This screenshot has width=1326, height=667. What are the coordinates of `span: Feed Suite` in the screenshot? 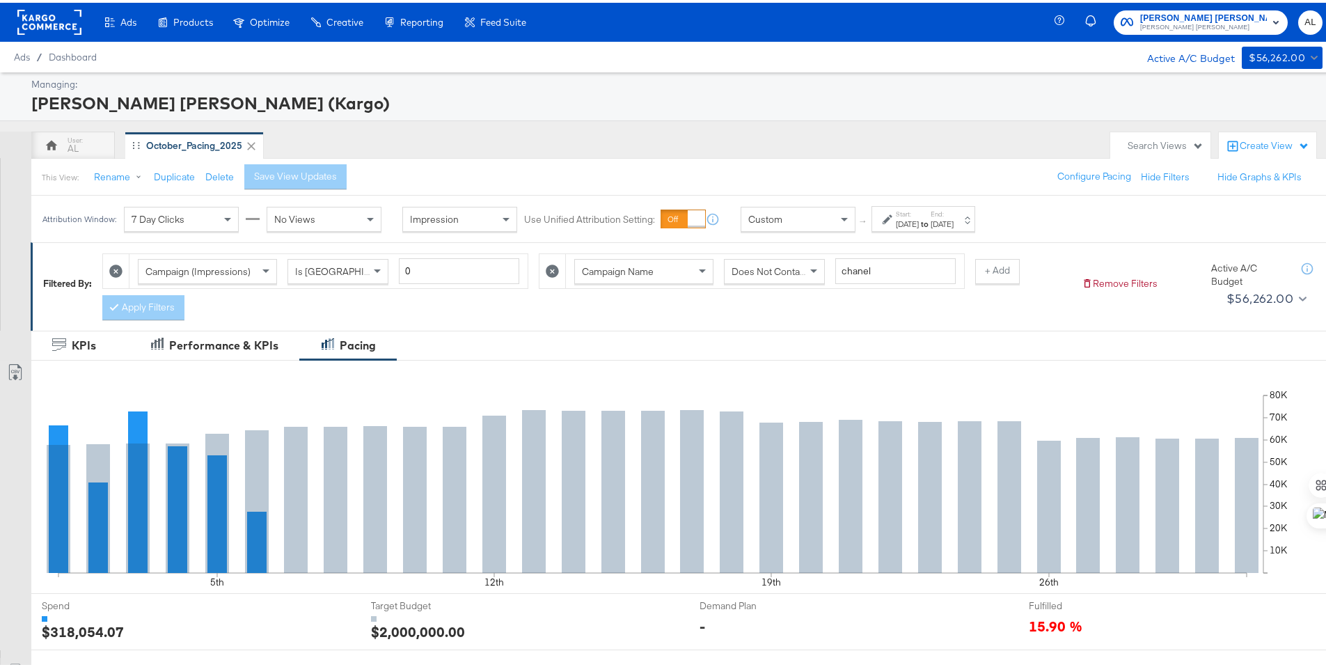 It's located at (503, 19).